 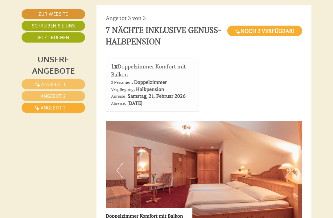 What do you see at coordinates (53, 65) in the screenshot?
I see `div: Unsere Angebote` at bounding box center [53, 65].